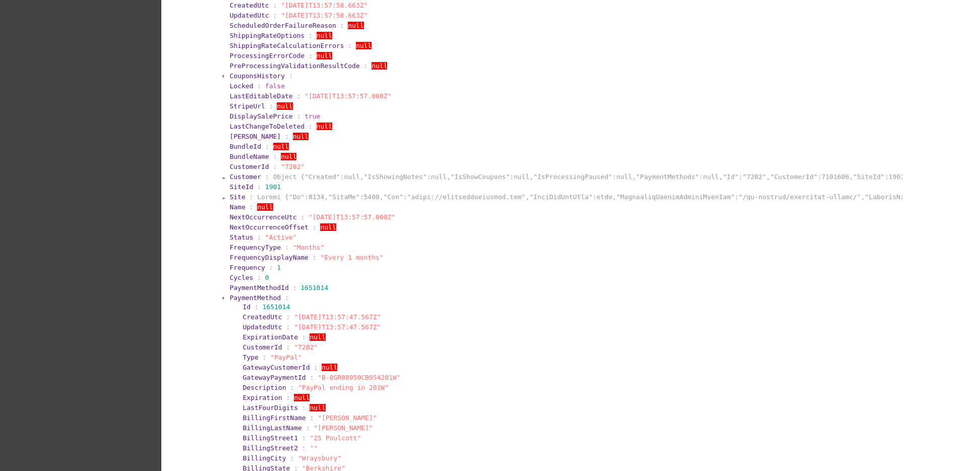 The height and width of the screenshot is (471, 968). What do you see at coordinates (262, 397) in the screenshot?
I see `span: Expiration` at bounding box center [262, 397].